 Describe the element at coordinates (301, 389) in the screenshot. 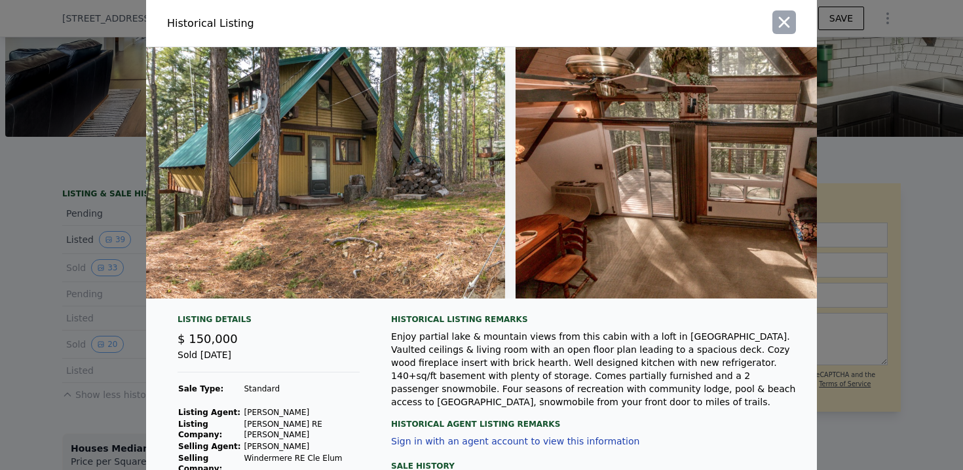

I see `td: Standard` at that location.